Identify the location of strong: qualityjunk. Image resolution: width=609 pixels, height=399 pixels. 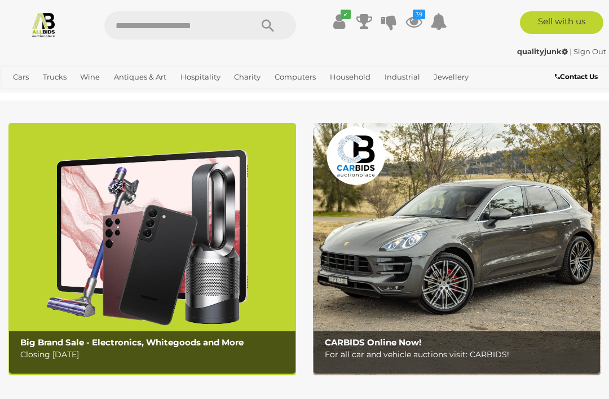
(543, 51).